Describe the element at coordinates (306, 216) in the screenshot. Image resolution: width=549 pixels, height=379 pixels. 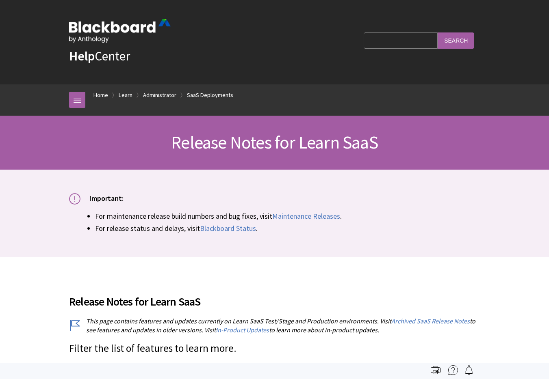
I see `a: Maintenance Releases` at that location.